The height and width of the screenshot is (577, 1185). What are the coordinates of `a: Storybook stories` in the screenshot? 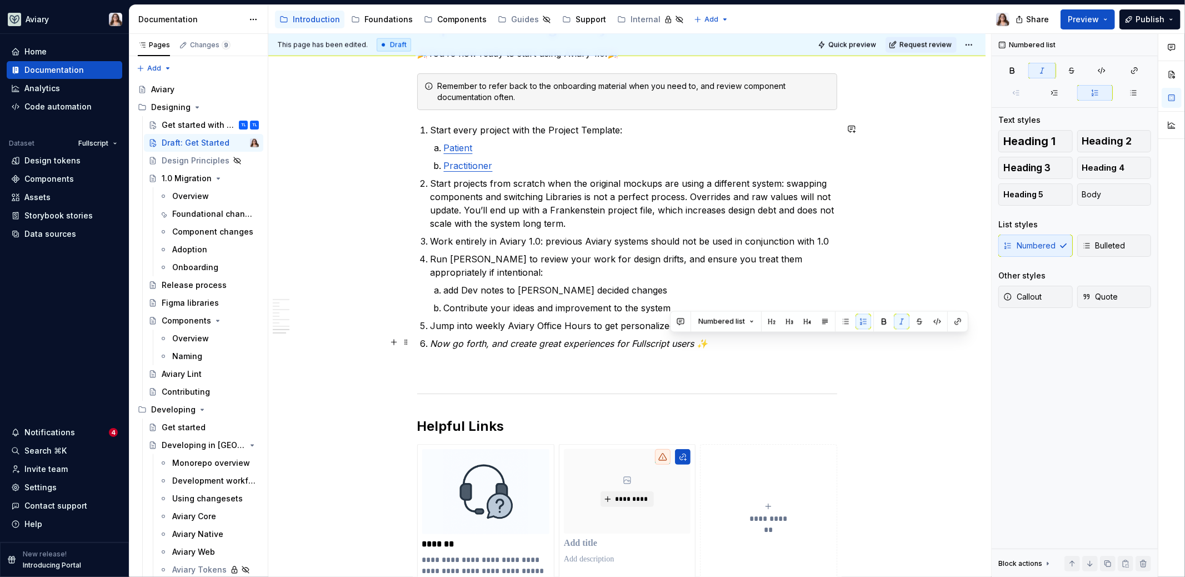 It's located at (64, 216).